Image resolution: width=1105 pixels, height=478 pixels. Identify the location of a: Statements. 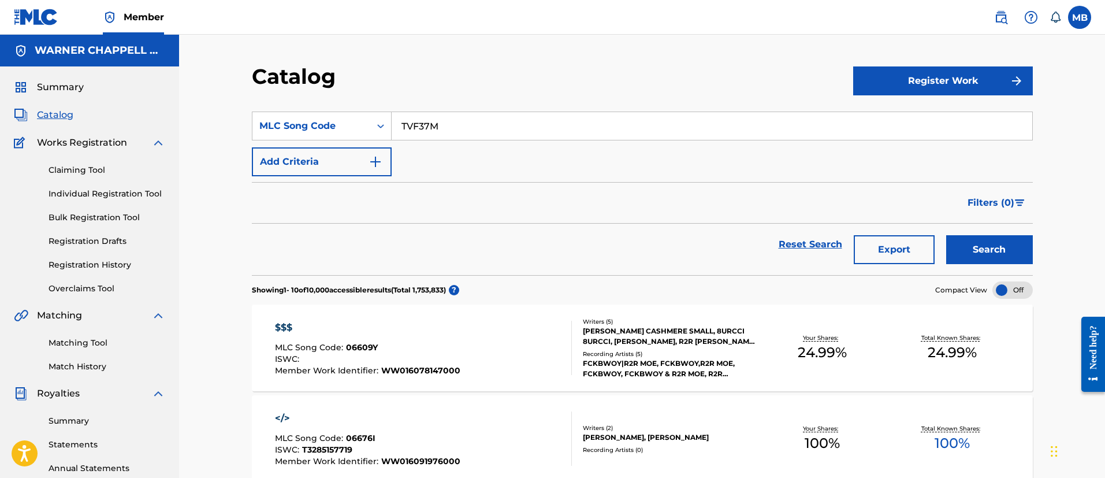
(107, 444).